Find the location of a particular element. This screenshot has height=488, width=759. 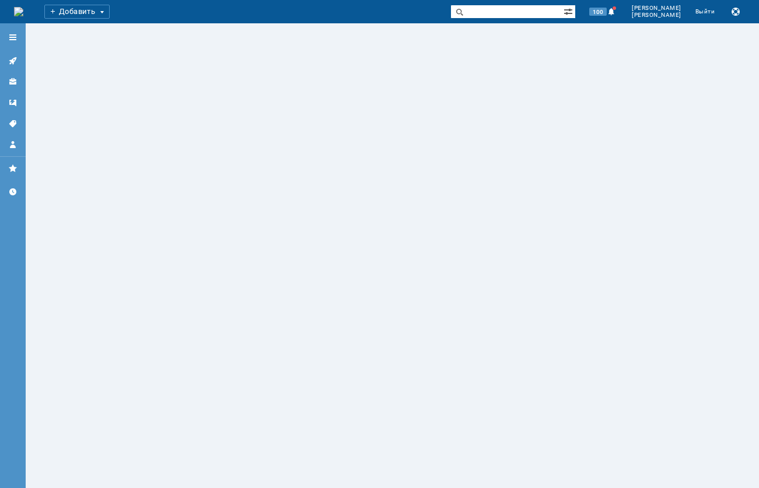

button: Сохранить лог is located at coordinates (736, 12).